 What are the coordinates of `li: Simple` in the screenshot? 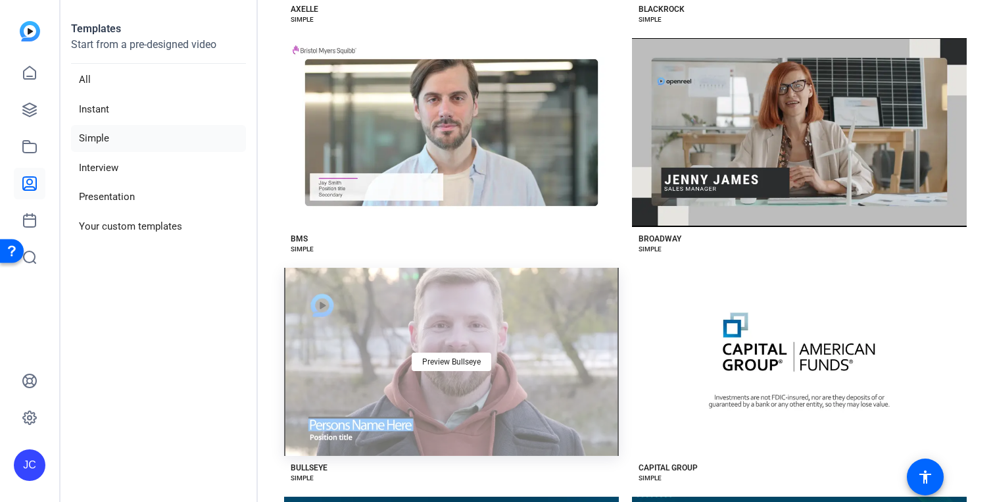 It's located at (158, 138).